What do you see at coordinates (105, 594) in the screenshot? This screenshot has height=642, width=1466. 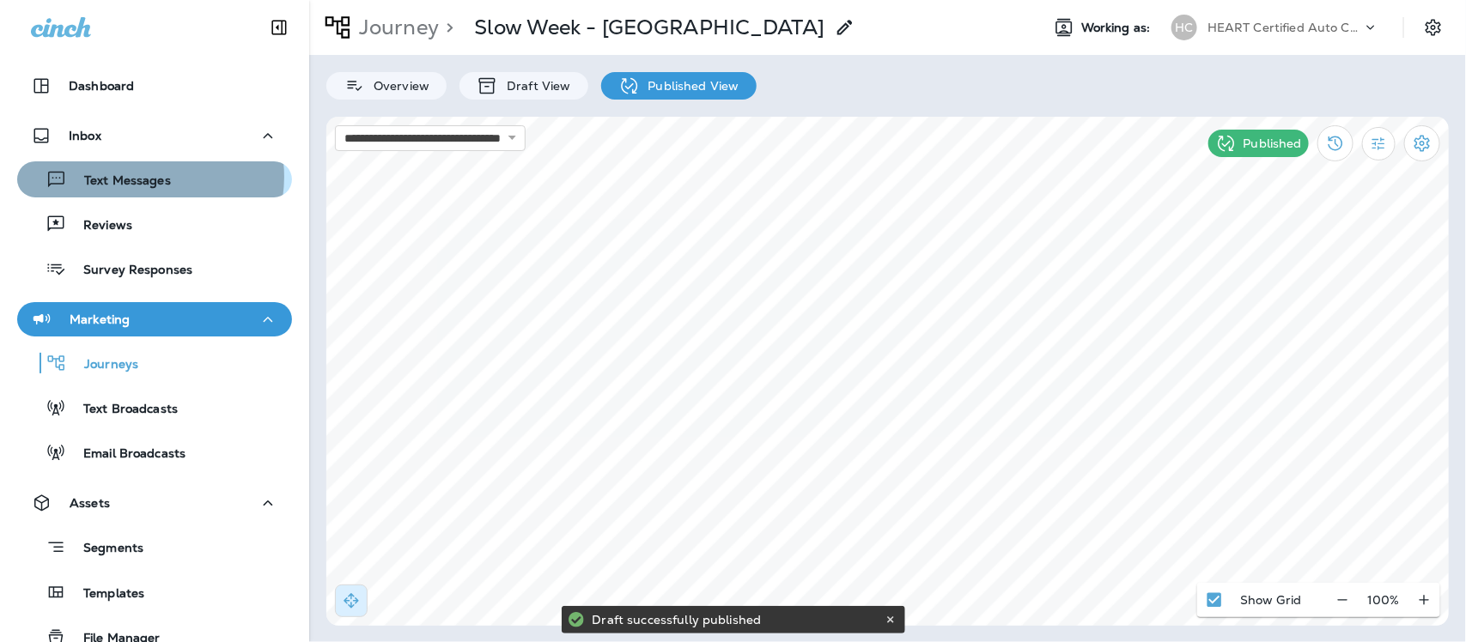 I see `p: Templates` at bounding box center [105, 594].